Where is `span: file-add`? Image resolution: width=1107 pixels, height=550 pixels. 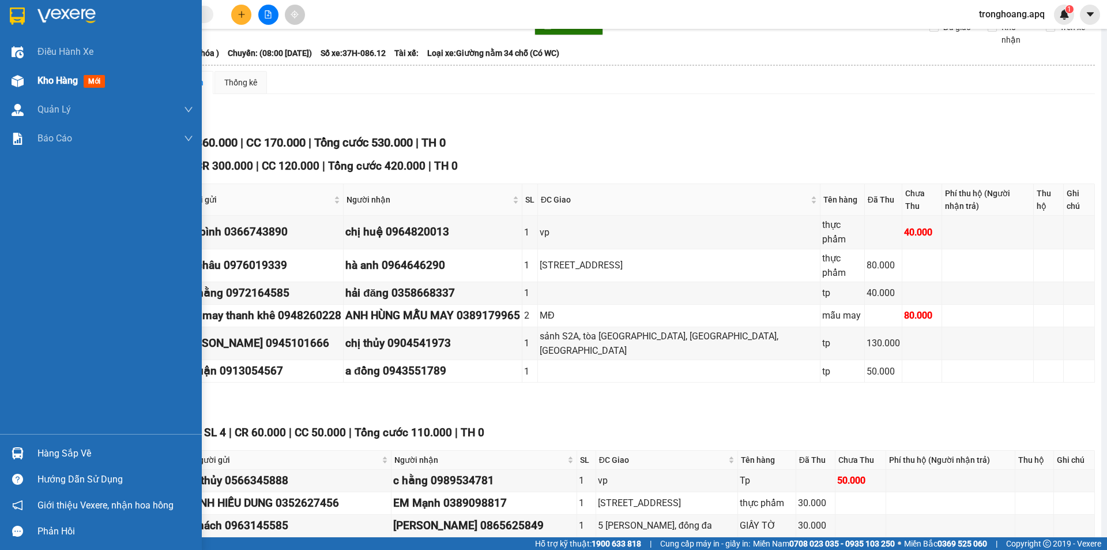
span: file-add is located at coordinates (268, 14).